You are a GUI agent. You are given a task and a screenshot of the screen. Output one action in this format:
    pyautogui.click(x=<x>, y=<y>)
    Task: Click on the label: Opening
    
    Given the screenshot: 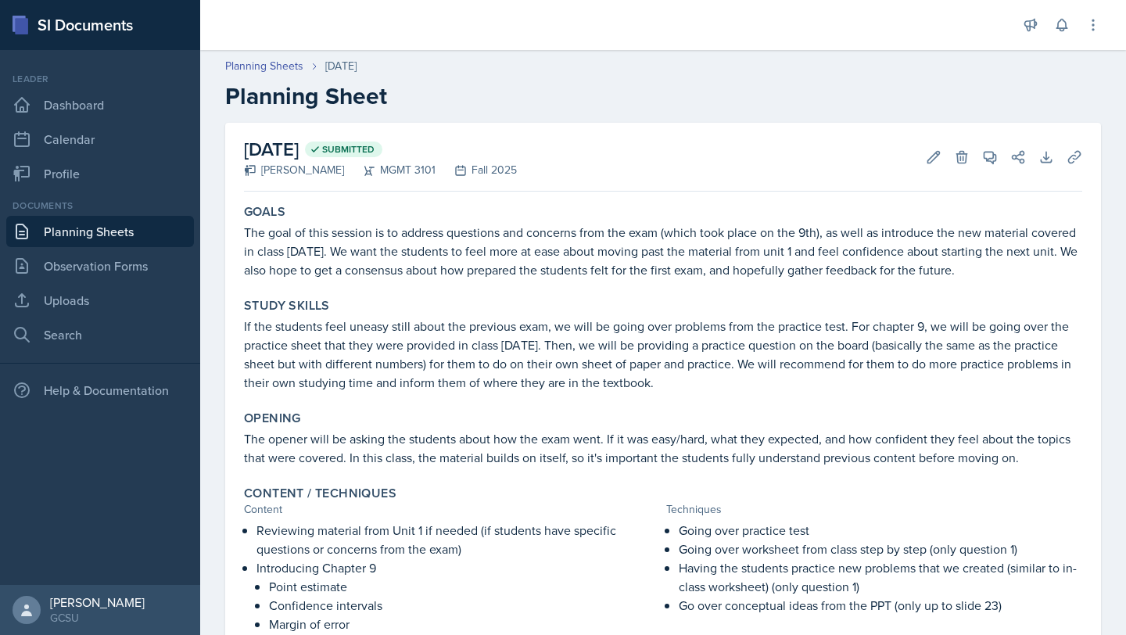 What is the action you would take?
    pyautogui.click(x=272, y=418)
    